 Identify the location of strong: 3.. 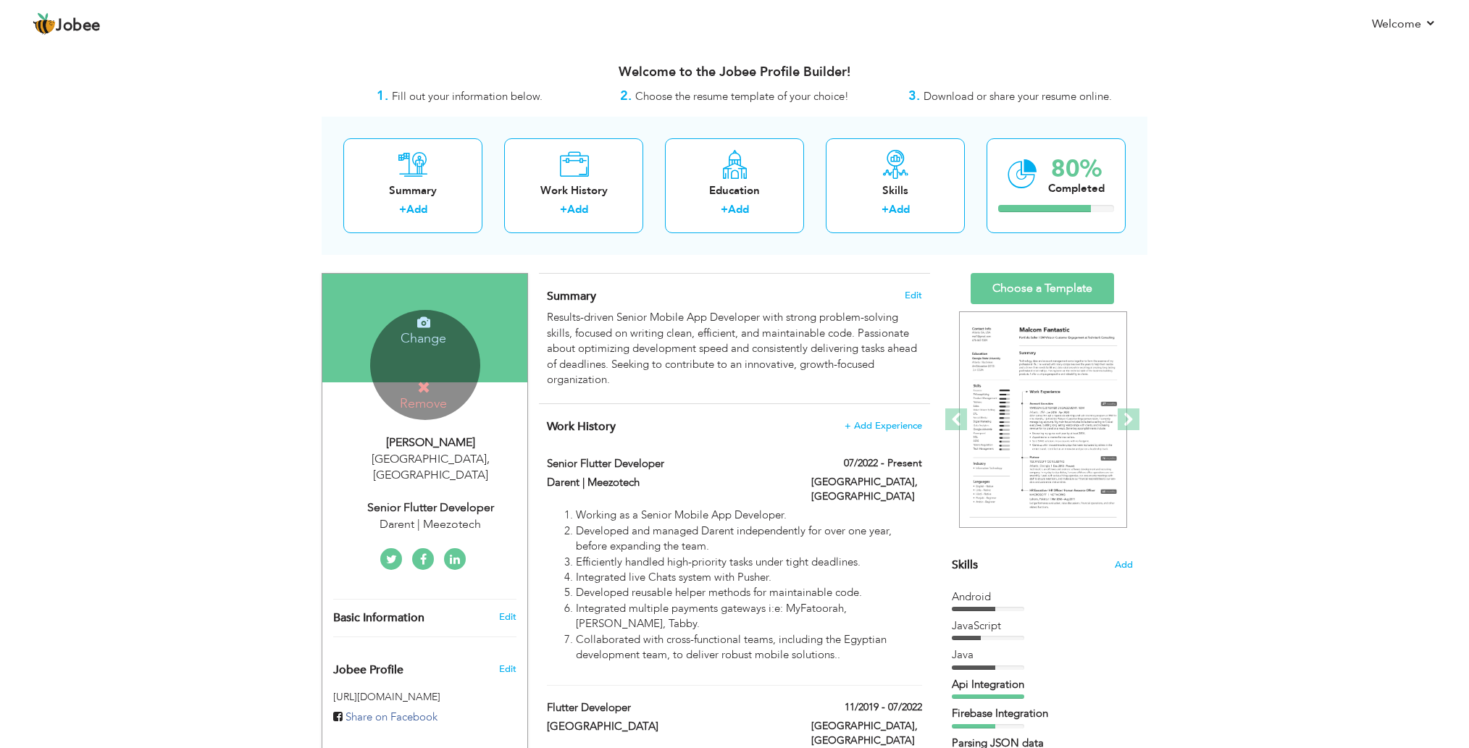
(914, 96).